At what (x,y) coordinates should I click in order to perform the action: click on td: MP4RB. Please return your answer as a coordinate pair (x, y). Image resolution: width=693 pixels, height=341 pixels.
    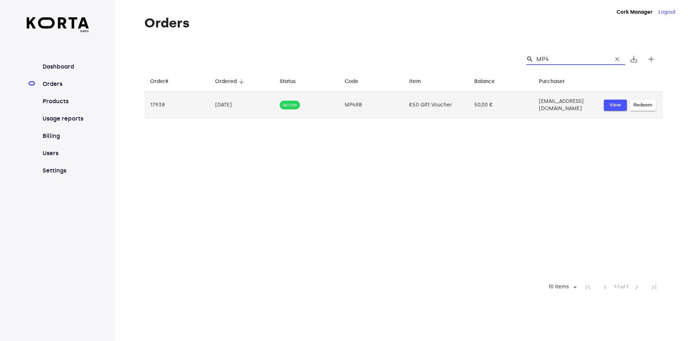
    Looking at the image, I should click on (372, 105).